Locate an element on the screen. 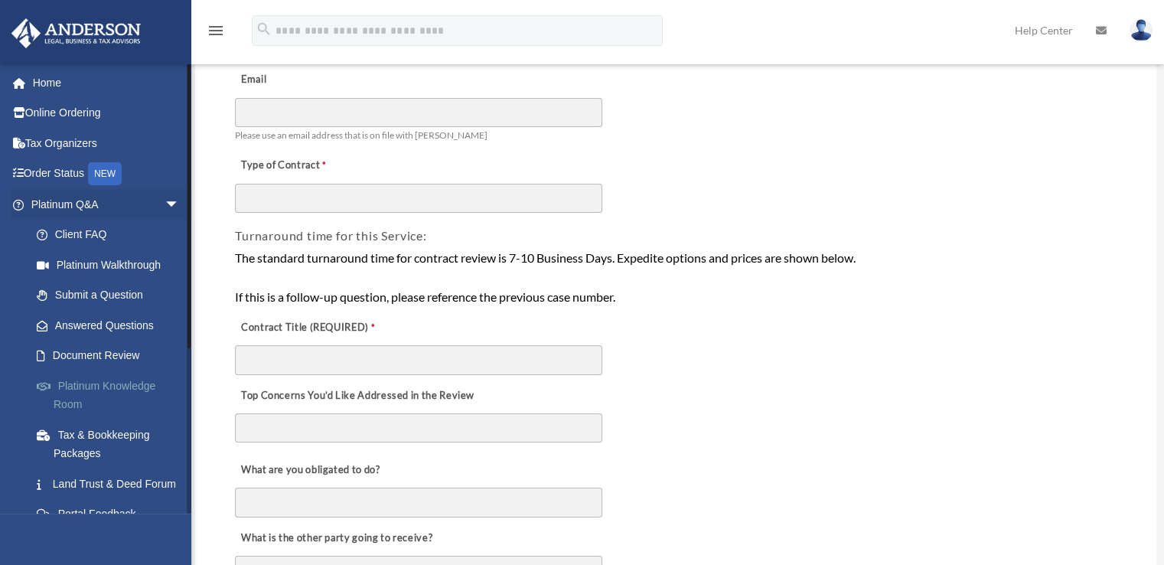  a: menu is located at coordinates (216, 33).